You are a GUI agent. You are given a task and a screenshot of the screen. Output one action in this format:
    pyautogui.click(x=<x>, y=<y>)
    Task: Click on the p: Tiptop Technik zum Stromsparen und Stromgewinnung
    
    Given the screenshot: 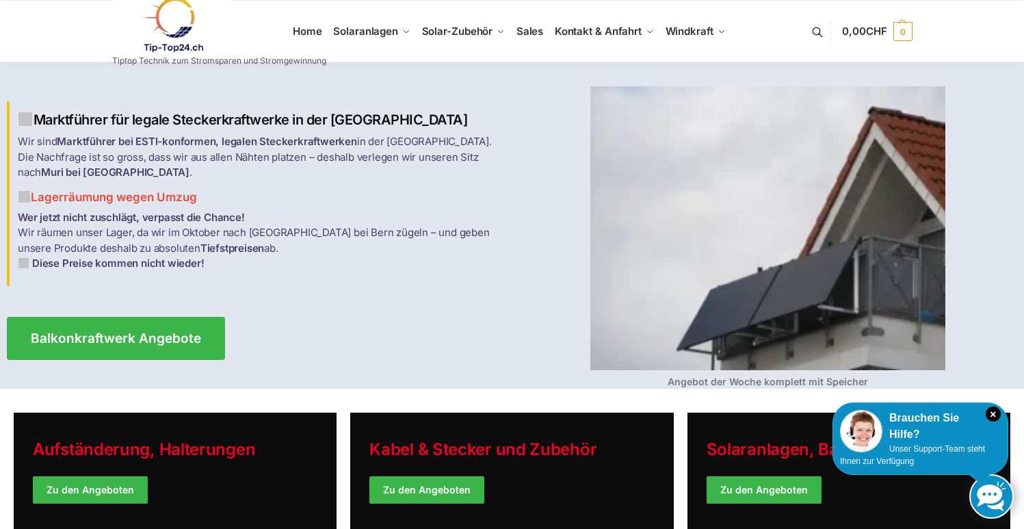 What is the action you would take?
    pyautogui.click(x=219, y=61)
    